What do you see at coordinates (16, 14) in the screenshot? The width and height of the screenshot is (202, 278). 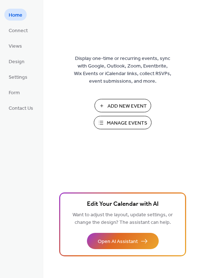 I see `a: Home` at bounding box center [16, 14].